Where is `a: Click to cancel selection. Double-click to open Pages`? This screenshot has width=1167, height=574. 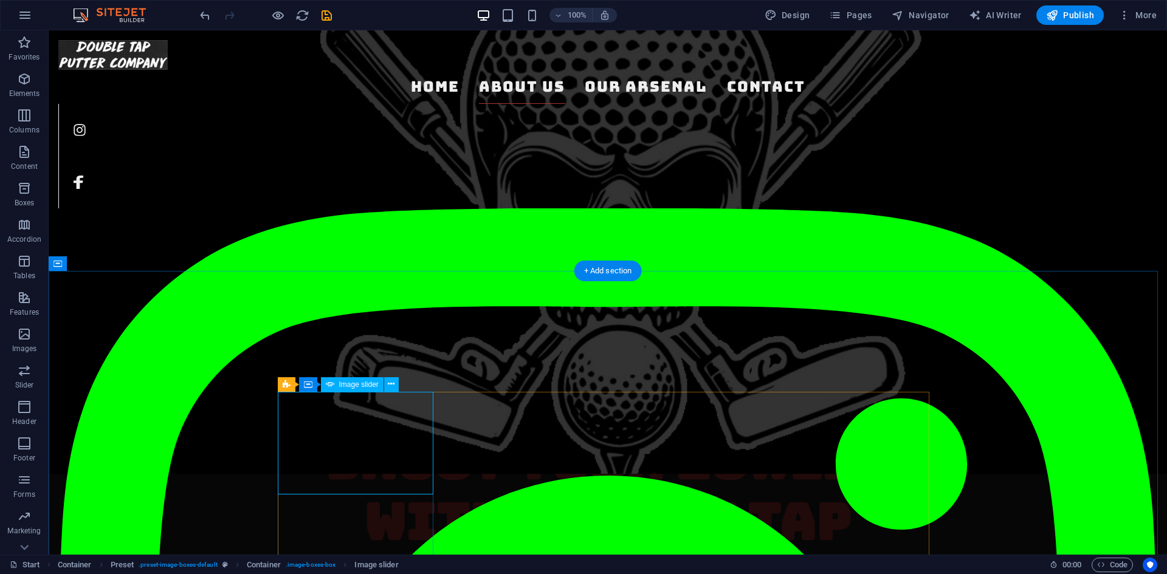
a: Click to cancel selection. Double-click to open Pages is located at coordinates (25, 565).